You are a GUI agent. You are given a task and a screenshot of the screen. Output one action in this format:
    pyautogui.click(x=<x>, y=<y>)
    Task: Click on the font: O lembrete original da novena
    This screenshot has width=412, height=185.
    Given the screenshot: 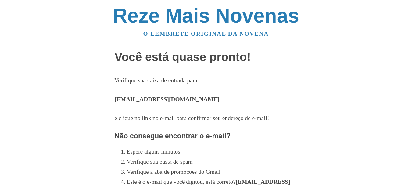 What is the action you would take?
    pyautogui.click(x=206, y=34)
    